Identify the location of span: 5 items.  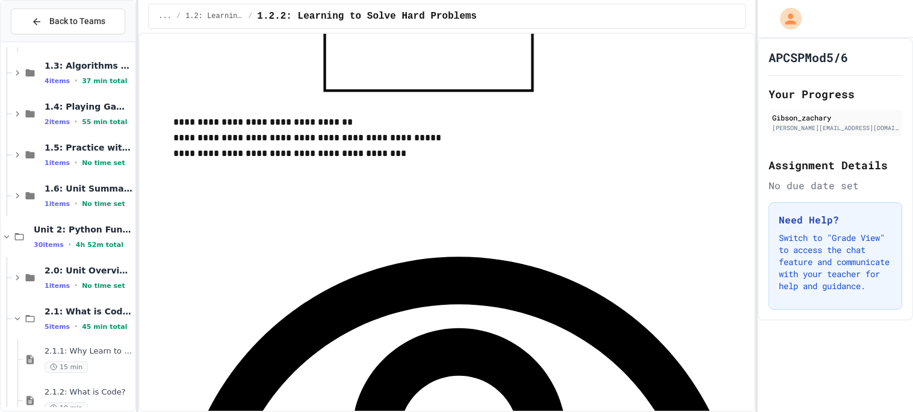
(57, 326).